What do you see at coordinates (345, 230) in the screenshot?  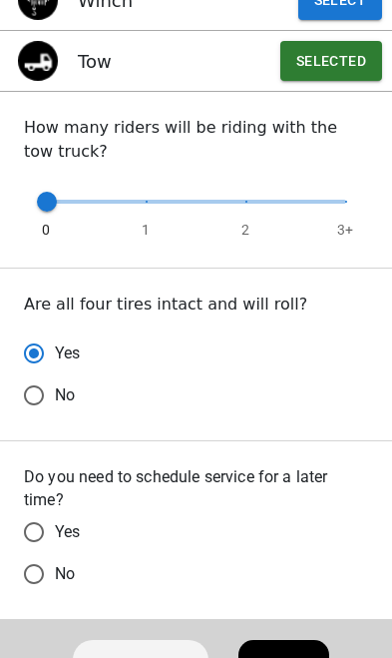 I see `span: 3+` at bounding box center [345, 230].